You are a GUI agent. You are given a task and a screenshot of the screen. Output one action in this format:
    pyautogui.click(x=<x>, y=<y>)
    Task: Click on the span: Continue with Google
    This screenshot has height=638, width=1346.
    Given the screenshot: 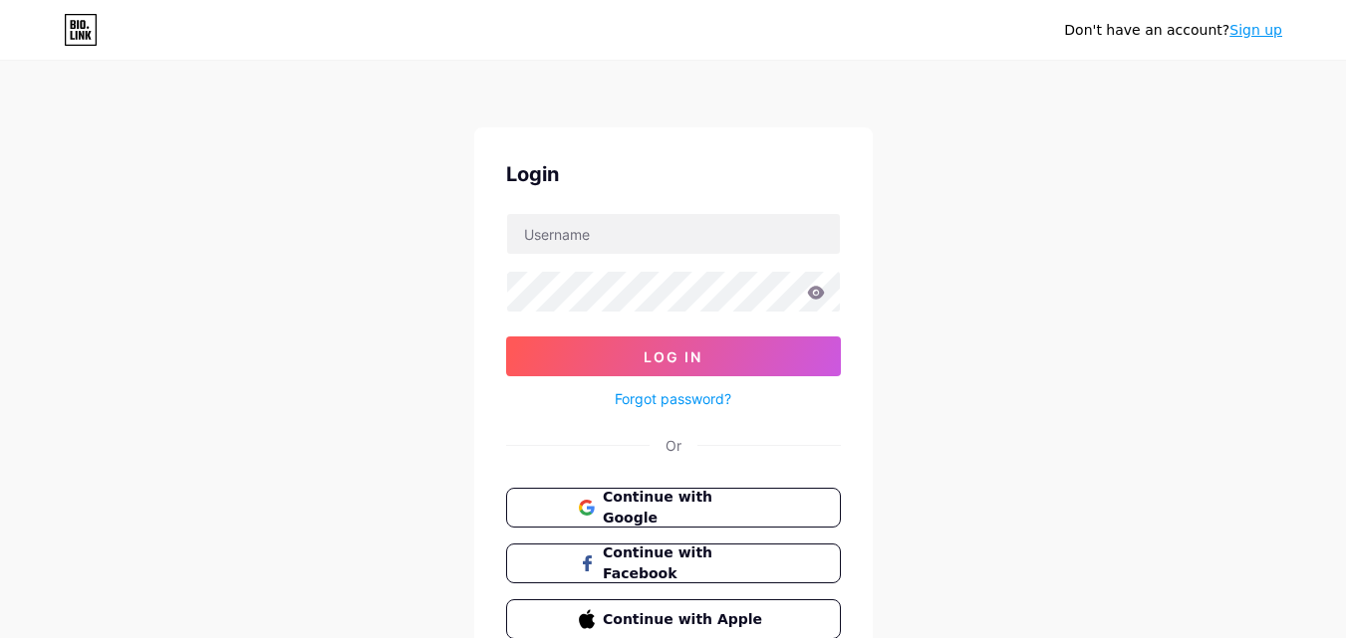 What is the action you would take?
    pyautogui.click(x=684, y=508)
    